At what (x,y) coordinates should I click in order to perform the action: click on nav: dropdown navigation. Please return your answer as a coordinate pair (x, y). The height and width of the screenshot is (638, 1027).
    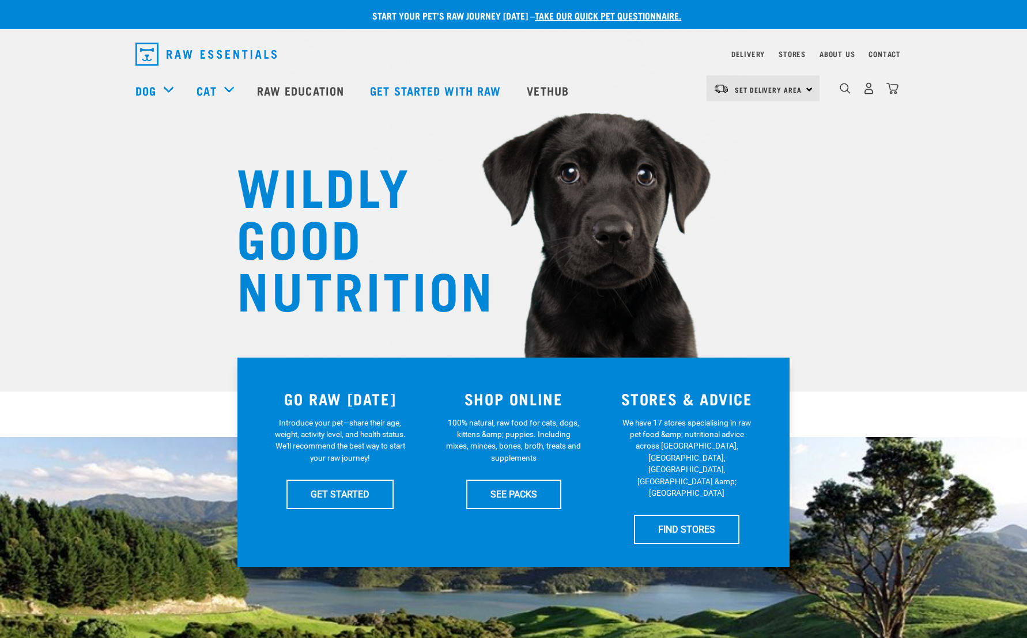
    Looking at the image, I should click on (513, 54).